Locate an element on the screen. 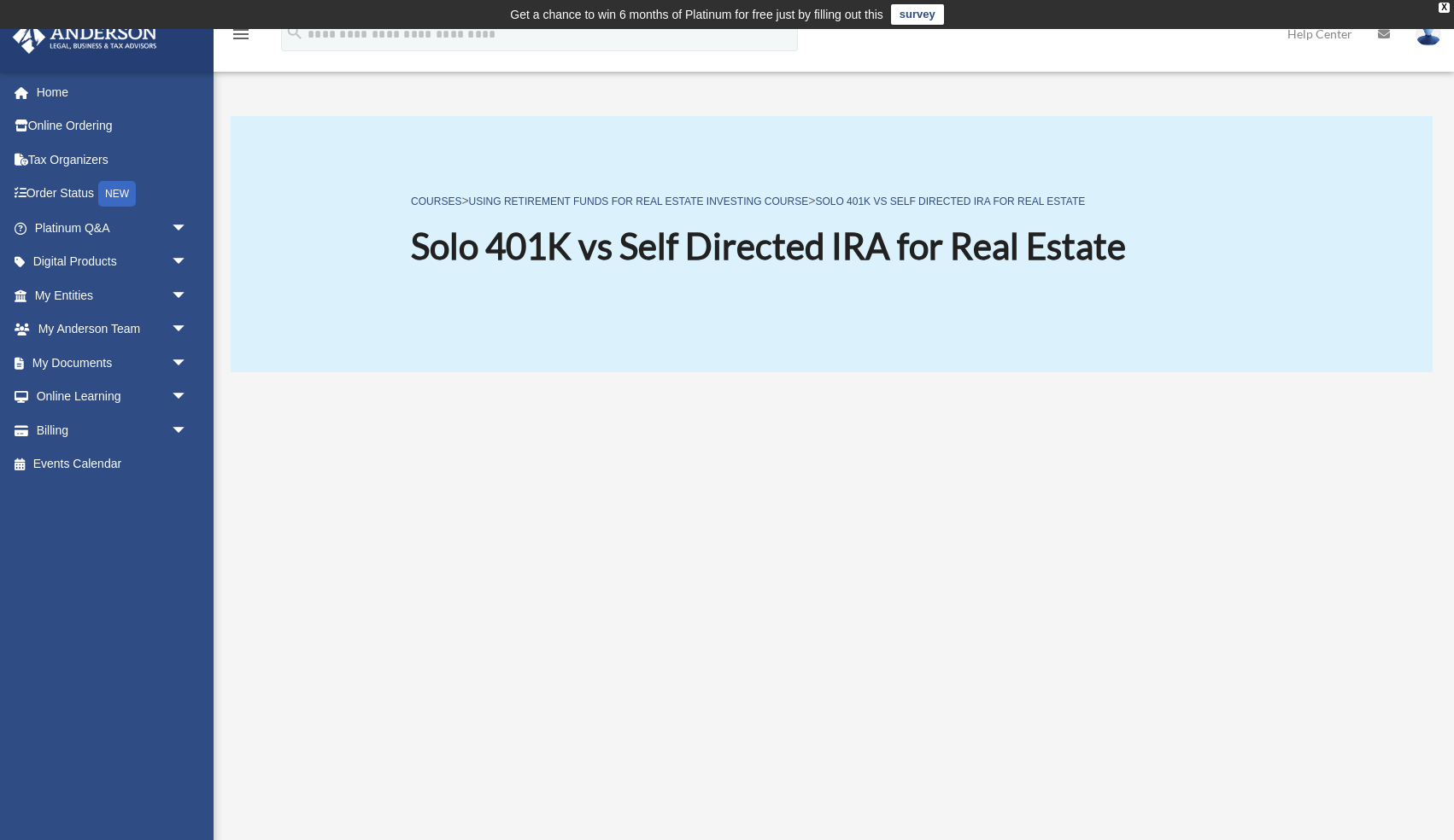 Image resolution: width=1454 pixels, height=840 pixels. i: search is located at coordinates (295, 32).